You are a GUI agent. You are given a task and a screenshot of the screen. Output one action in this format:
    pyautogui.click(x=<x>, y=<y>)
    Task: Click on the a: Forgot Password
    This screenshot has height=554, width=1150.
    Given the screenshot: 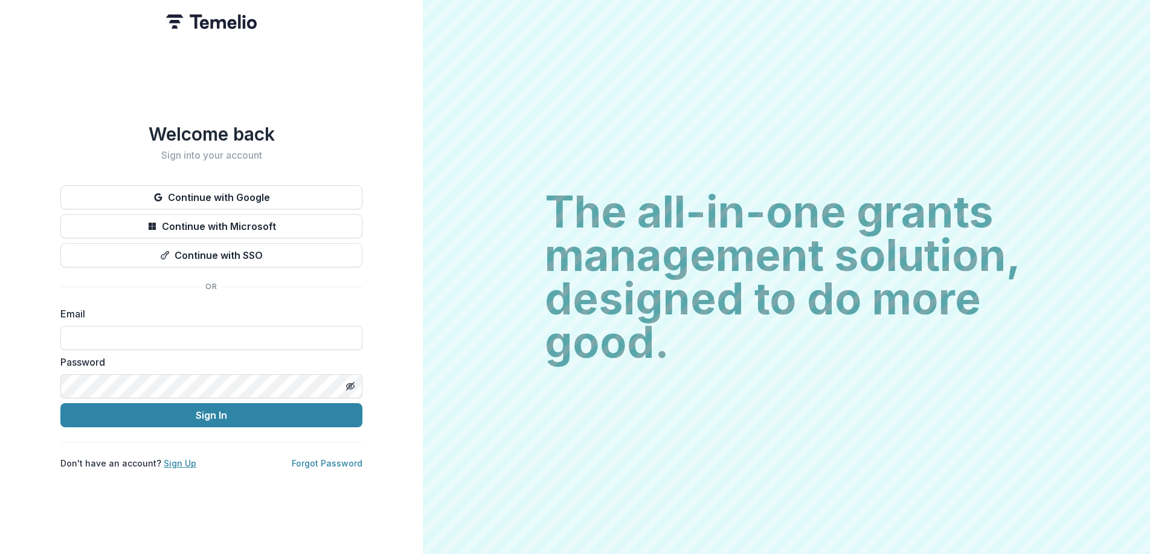 What is the action you would take?
    pyautogui.click(x=327, y=463)
    